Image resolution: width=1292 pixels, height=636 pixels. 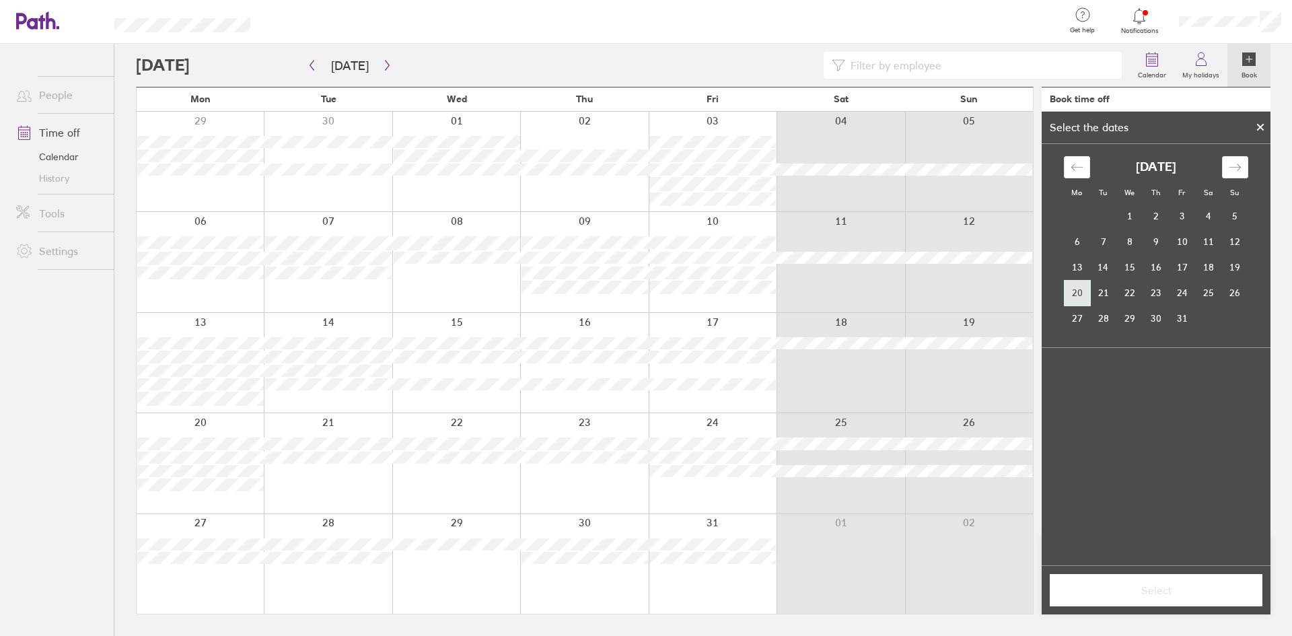 I want to click on small: Su, so click(x=1234, y=192).